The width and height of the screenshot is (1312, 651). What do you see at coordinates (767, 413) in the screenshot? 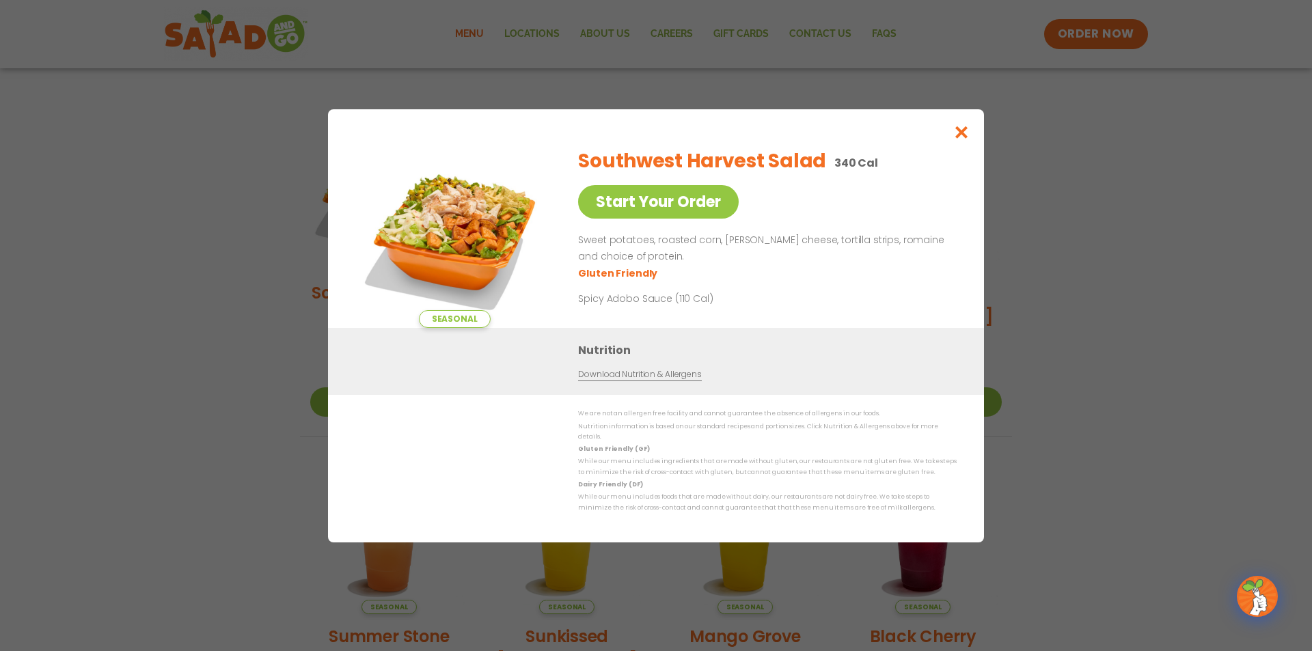
I see `p: We are not an allergen free facility and cannot guarantee the absence of allergens in our foods.` at bounding box center [767, 413].